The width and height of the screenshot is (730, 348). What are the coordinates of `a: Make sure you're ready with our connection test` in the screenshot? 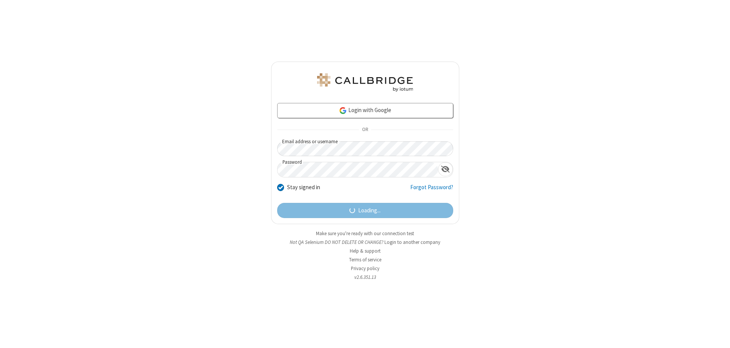 It's located at (365, 233).